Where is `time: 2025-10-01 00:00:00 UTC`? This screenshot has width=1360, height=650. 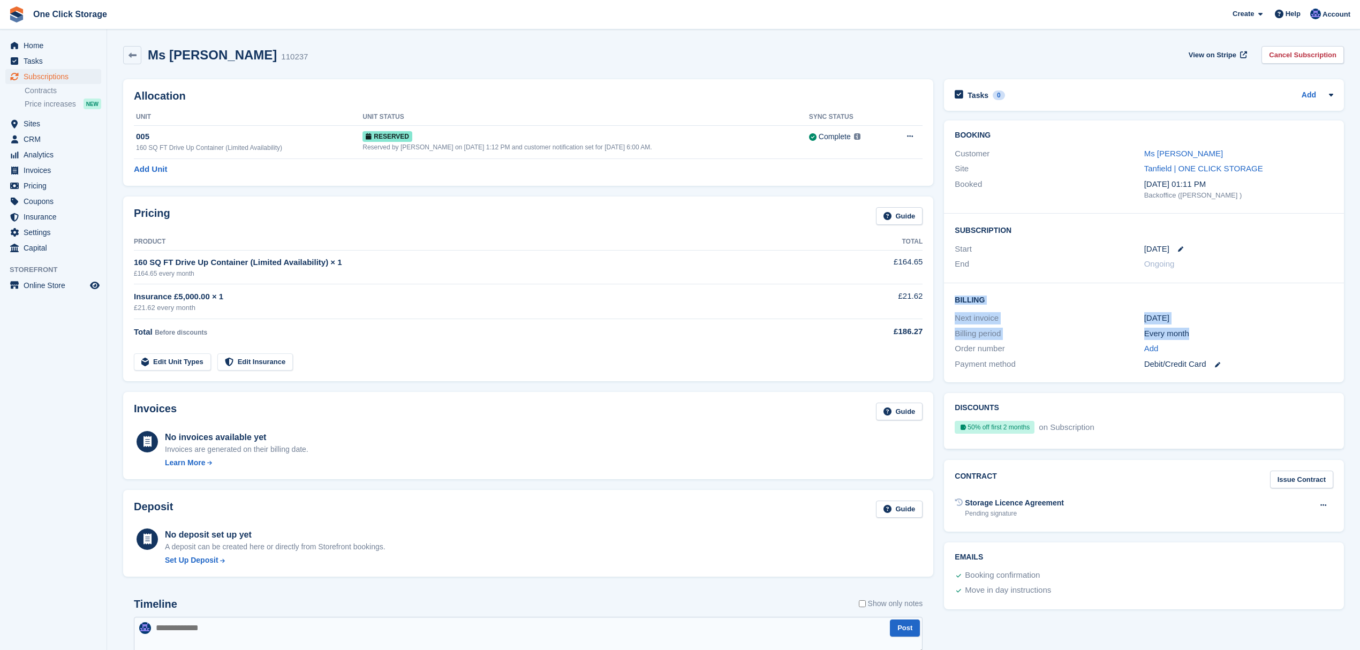
time: 2025-10-01 00:00:00 UTC is located at coordinates (1156, 249).